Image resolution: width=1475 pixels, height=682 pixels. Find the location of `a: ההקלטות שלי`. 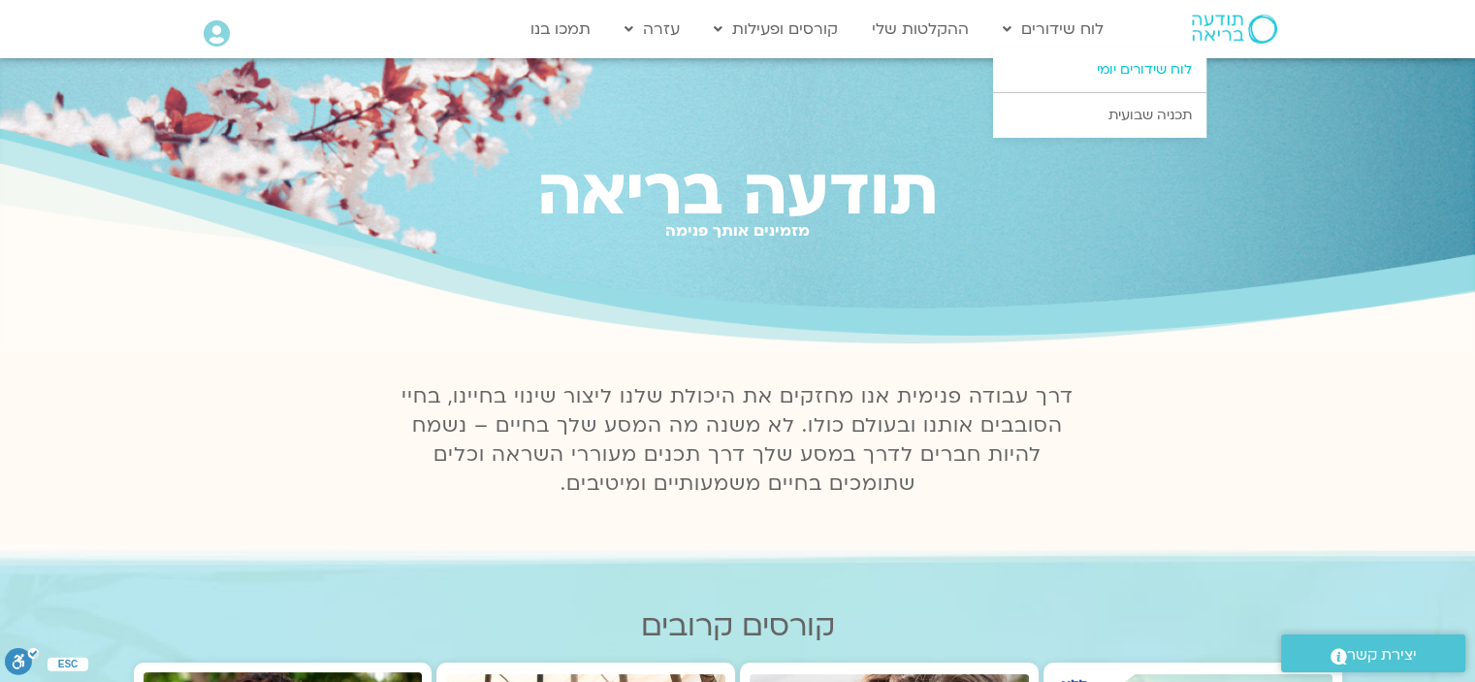

a: ההקלטות שלי is located at coordinates (920, 29).